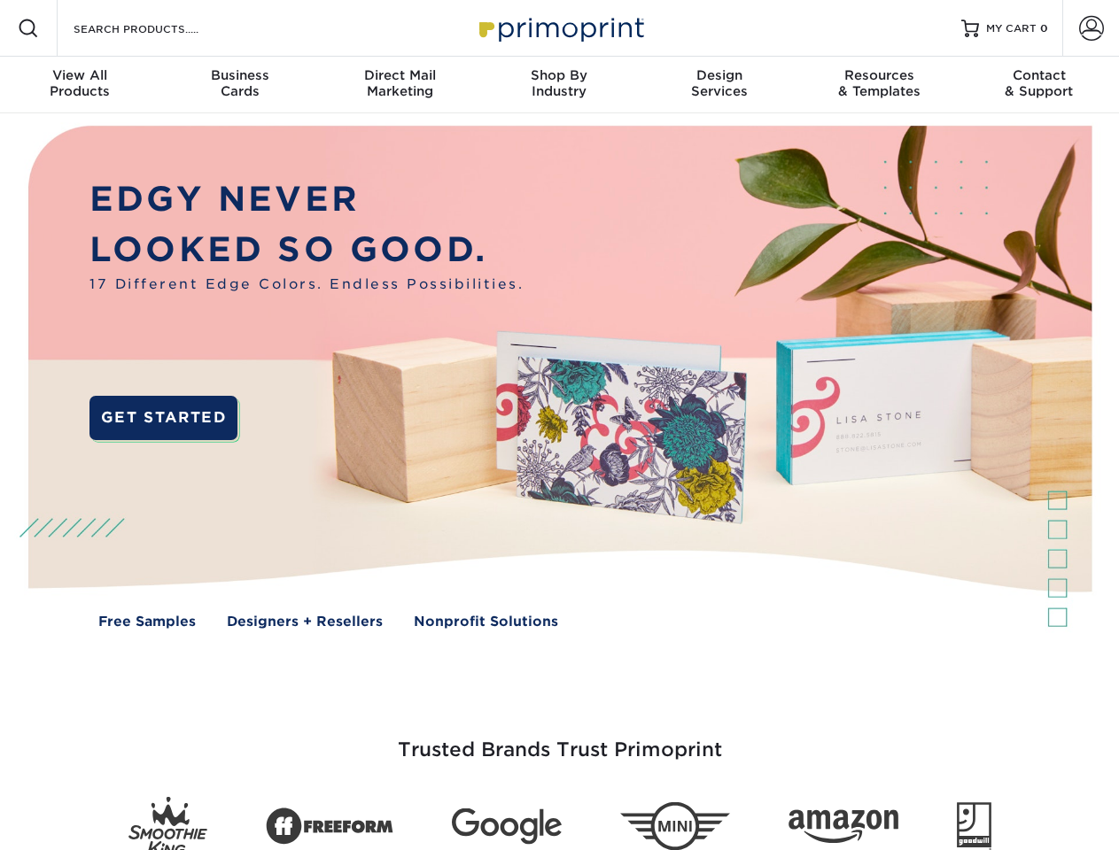 The height and width of the screenshot is (850, 1119). Describe the element at coordinates (879, 83) in the screenshot. I see `div: & Templates` at that location.